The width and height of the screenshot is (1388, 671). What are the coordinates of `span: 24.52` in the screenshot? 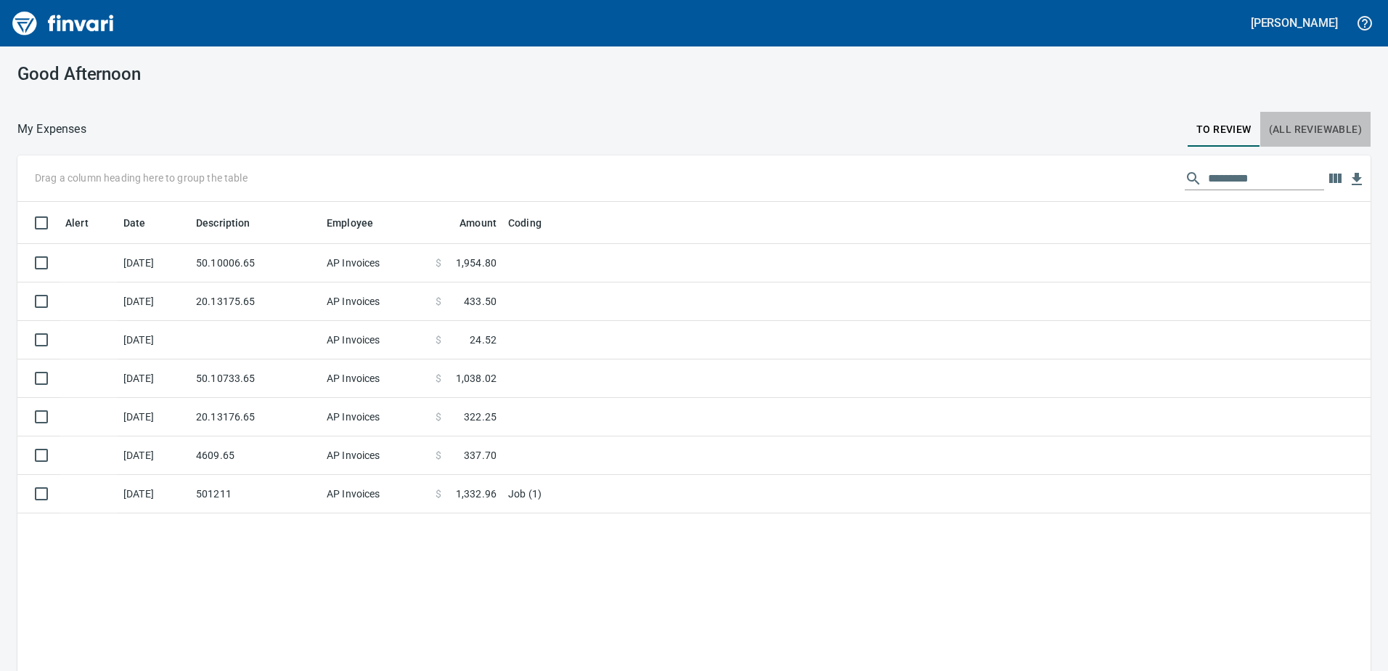 It's located at (483, 340).